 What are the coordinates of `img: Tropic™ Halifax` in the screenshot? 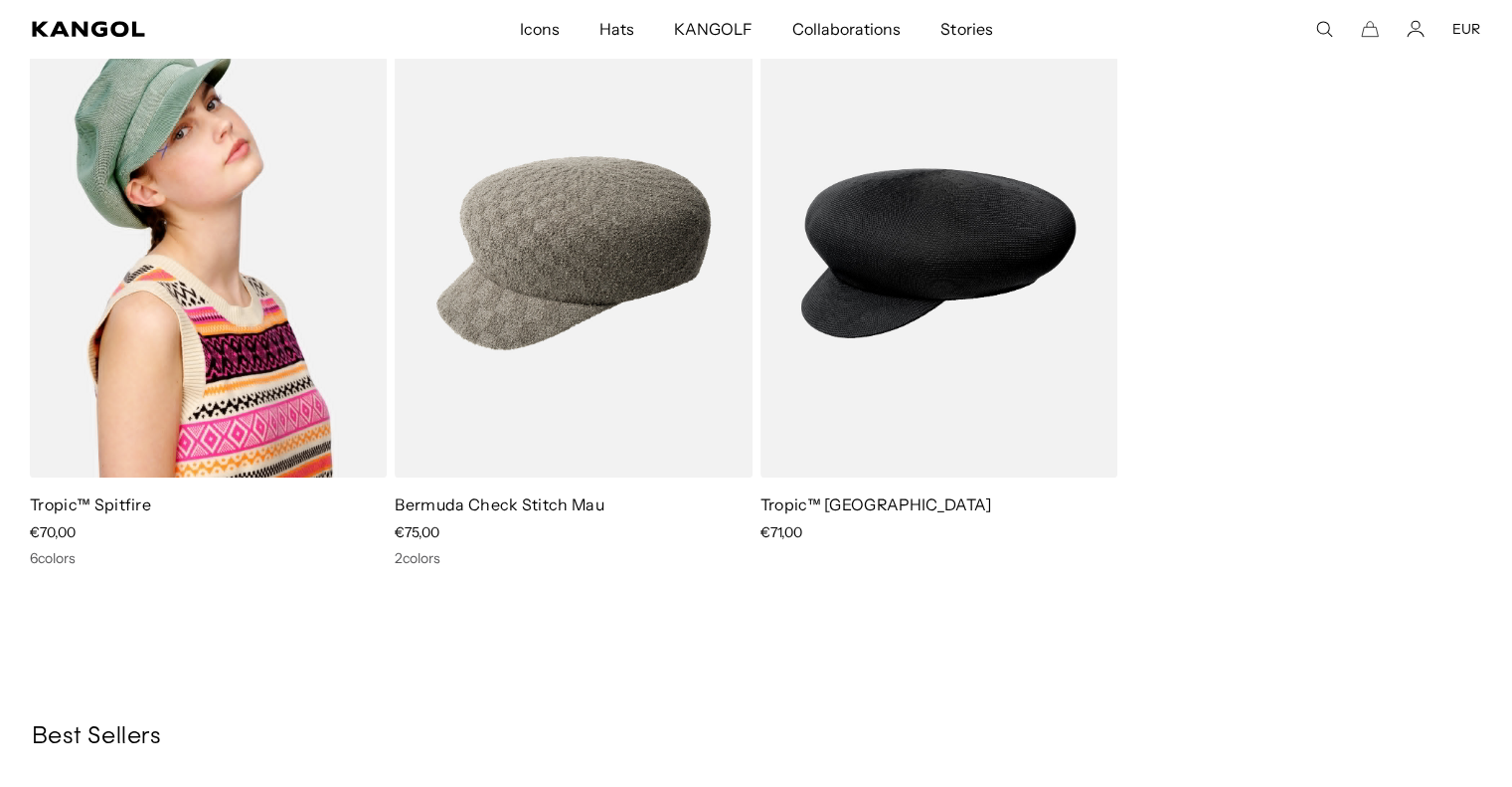 It's located at (939, 253).